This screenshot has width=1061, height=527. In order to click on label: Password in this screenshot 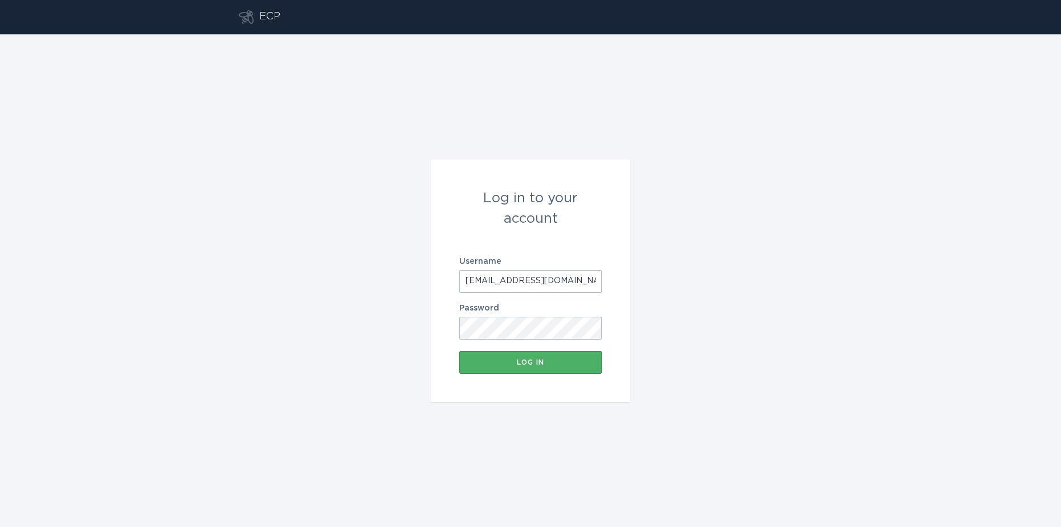, I will do `click(530, 308)`.